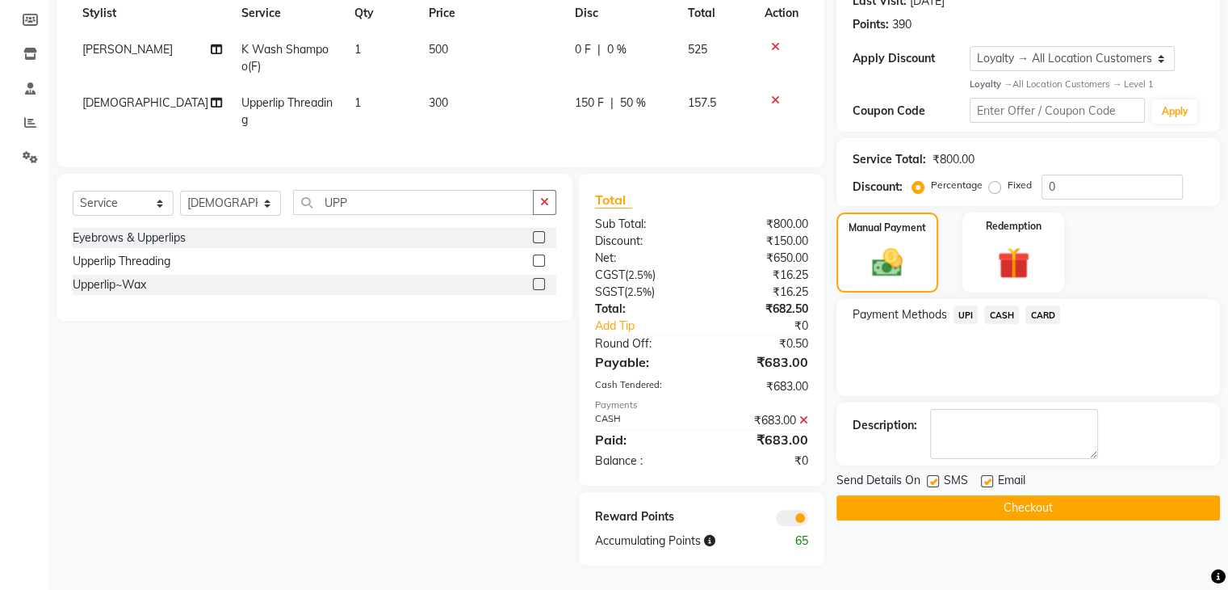  I want to click on span: 150 F, so click(589, 103).